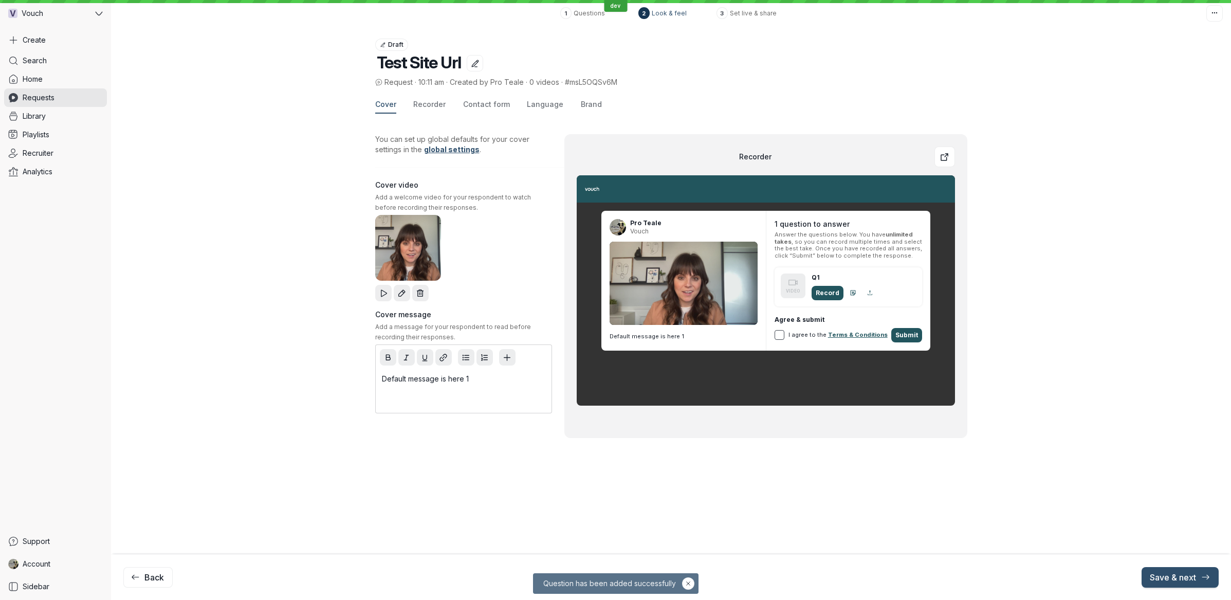 This screenshot has width=1231, height=600. Describe the element at coordinates (407, 357) in the screenshot. I see `button: Italic` at that location.